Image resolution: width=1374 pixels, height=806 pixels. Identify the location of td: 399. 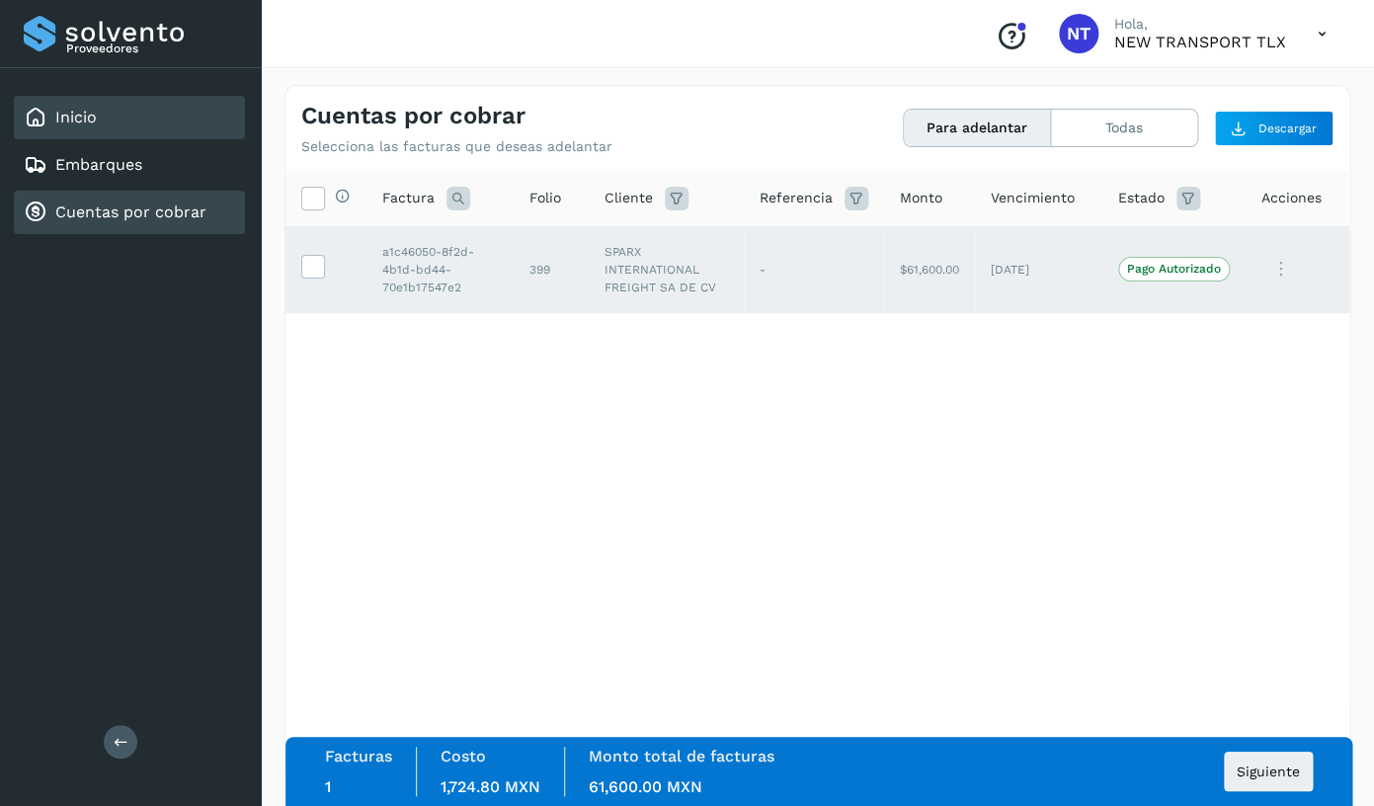
(551, 269).